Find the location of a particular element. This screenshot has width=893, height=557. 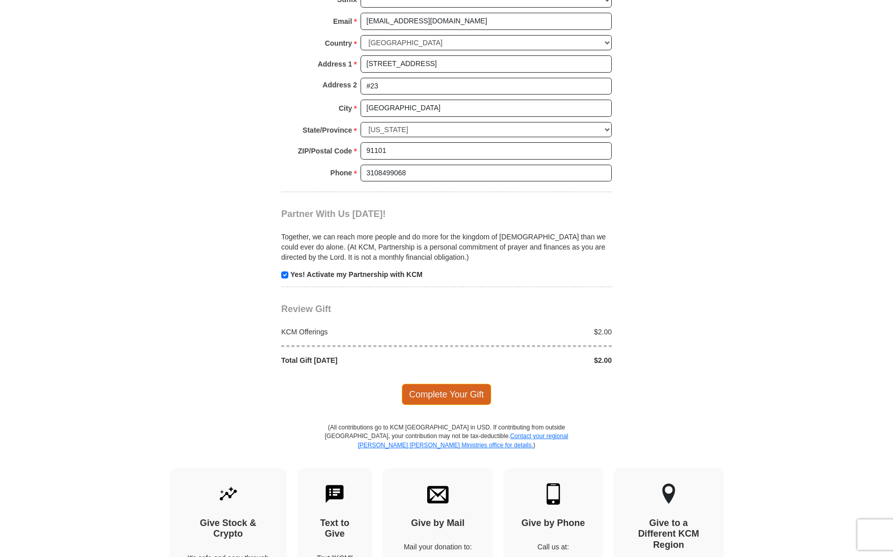

h4: Give to a Different KCM Region is located at coordinates (669, 534).